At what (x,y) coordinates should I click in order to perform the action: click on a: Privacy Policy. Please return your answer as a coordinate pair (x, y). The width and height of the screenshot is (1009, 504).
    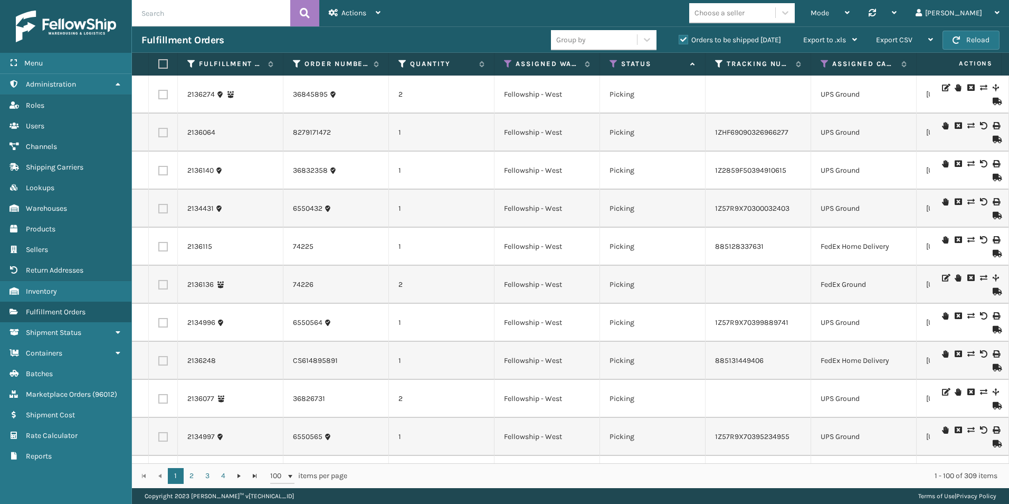
    Looking at the image, I should click on (977, 496).